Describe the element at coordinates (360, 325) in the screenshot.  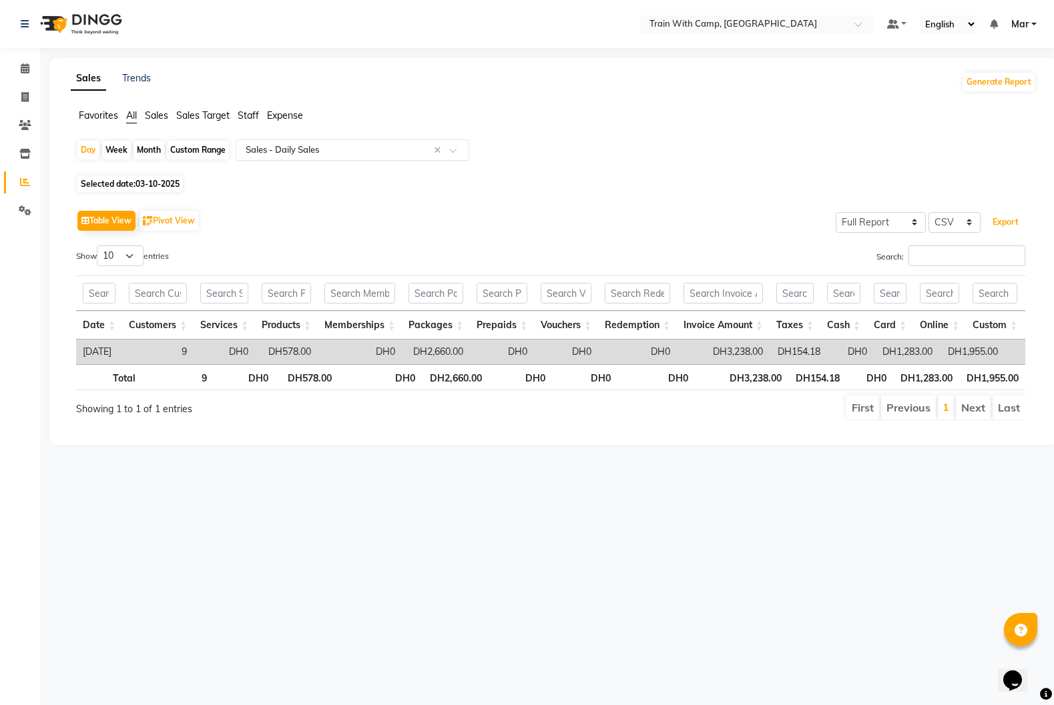
I see `th: Memberships: activate to sort column ascending` at that location.